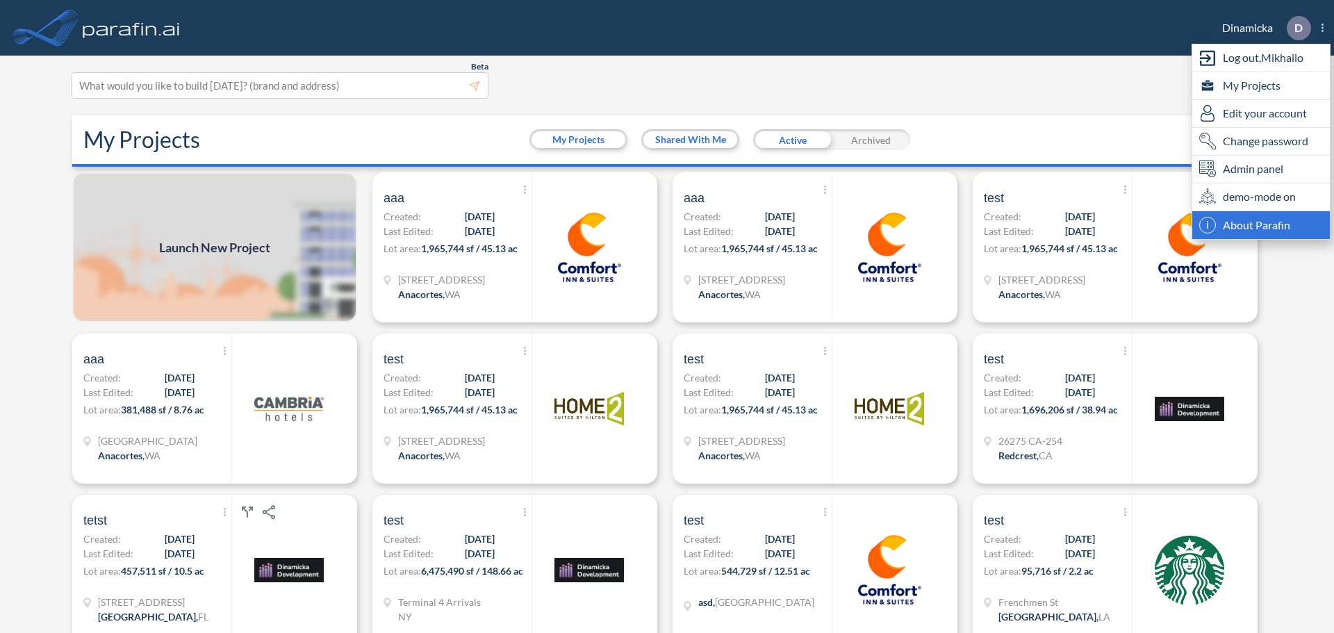 This screenshot has height=633, width=1334. What do you see at coordinates (1261, 170) in the screenshot?
I see `div: Admin panel` at bounding box center [1261, 170].